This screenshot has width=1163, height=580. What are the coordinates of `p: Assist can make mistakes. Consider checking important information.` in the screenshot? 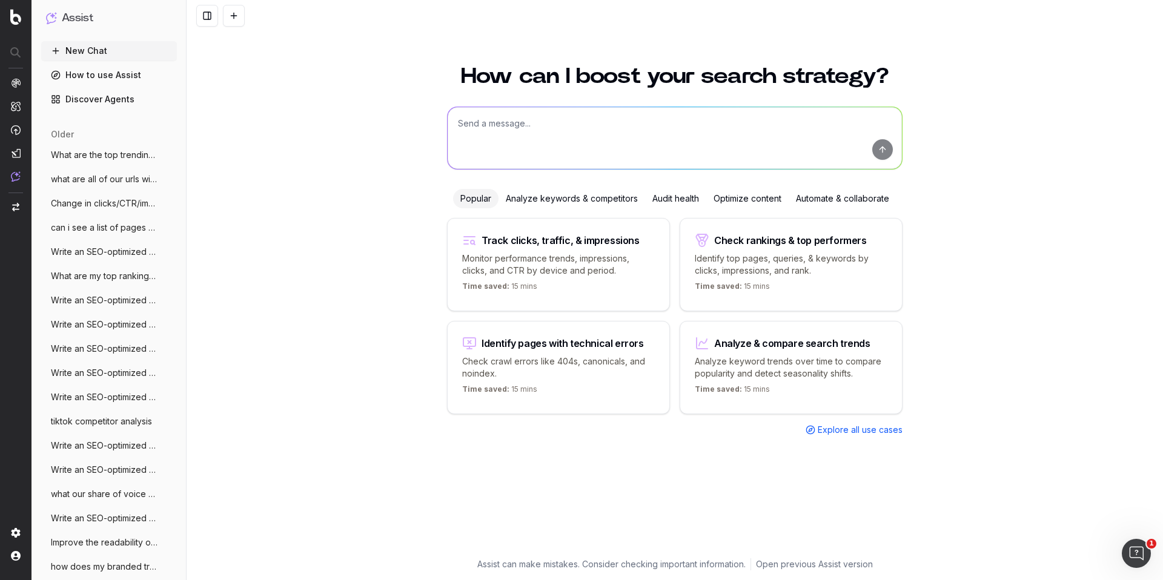 It's located at (611, 565).